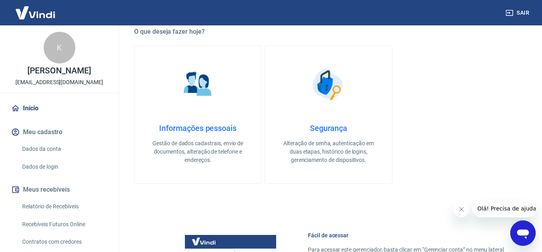 The width and height of the screenshot is (542, 252). Describe the element at coordinates (197, 151) in the screenshot. I see `p: Gestão de dados cadastrais, envio de documentos, alteração de telefone e endereços.` at that location.